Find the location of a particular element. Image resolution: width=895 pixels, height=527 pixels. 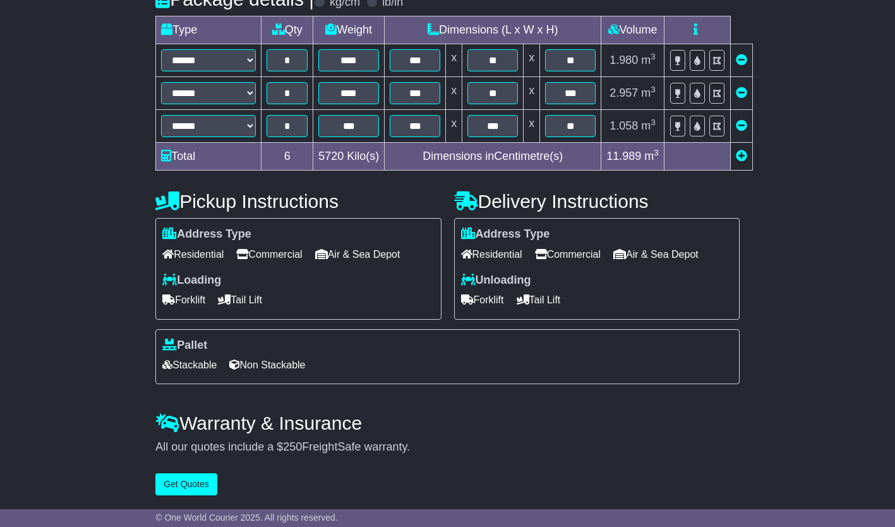

td: Weight is located at coordinates (349, 30).